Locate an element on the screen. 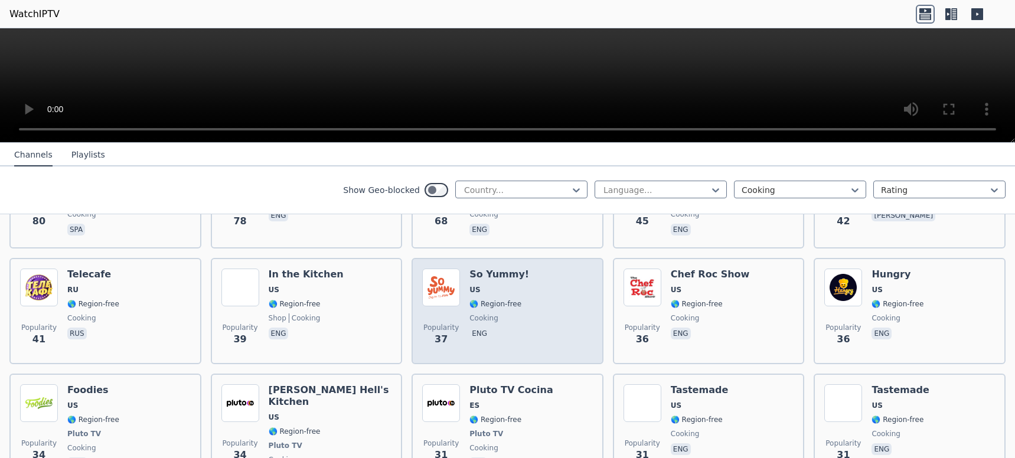 The height and width of the screenshot is (458, 1015). span: shop is located at coordinates (277, 318).